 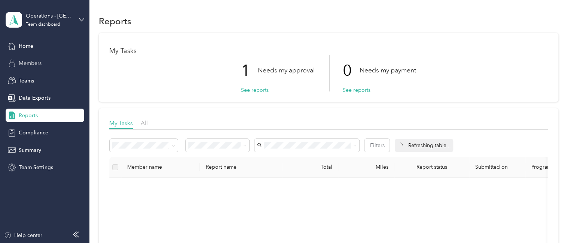 What do you see at coordinates (144, 123) in the screenshot?
I see `span: All` at bounding box center [144, 123].